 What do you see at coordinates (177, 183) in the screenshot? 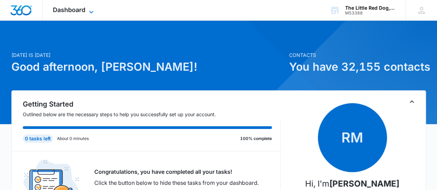
I see `p: Click the button below to hide these tasks from your dashboard.` at bounding box center [177, 183].